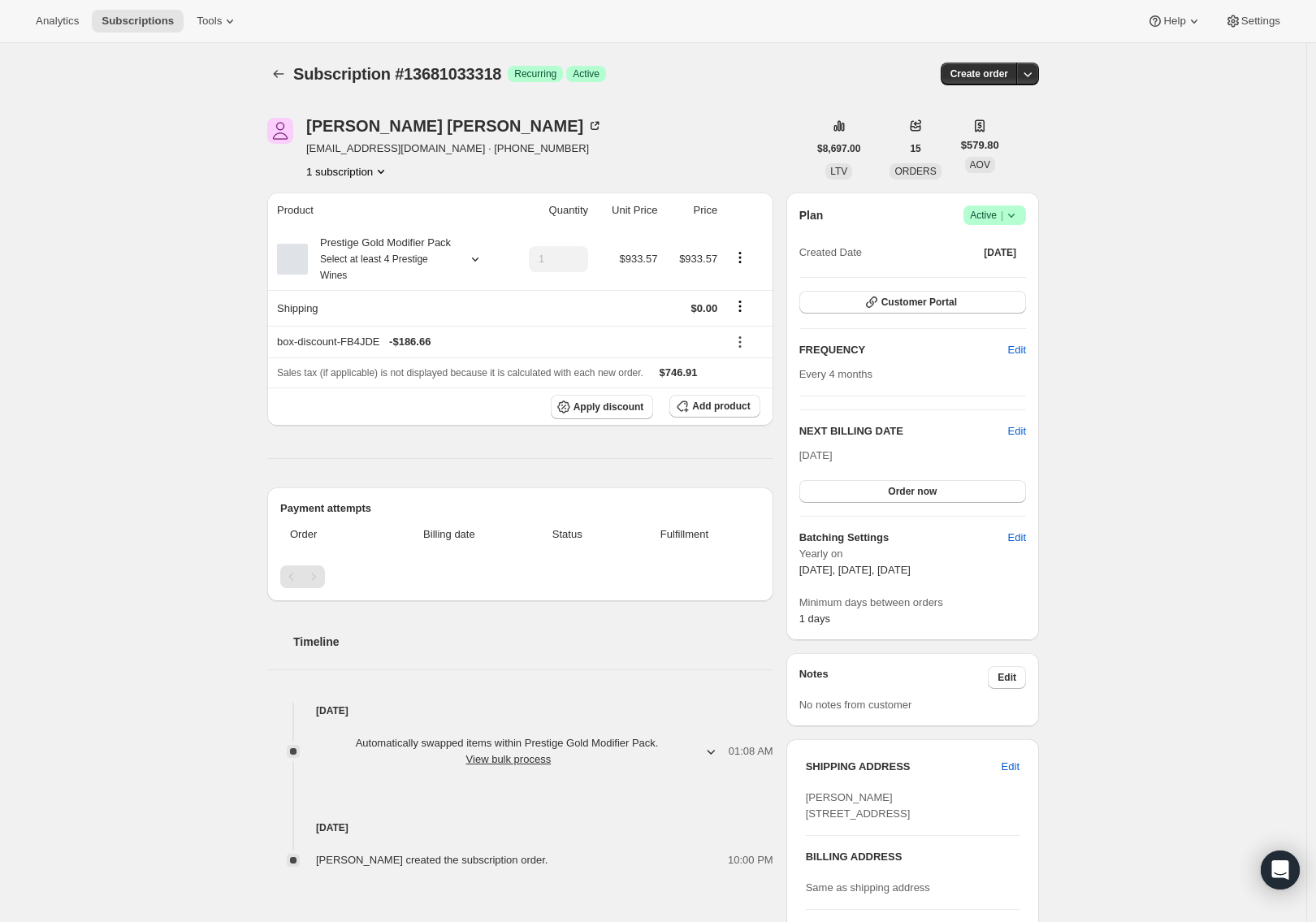 This screenshot has height=922, width=1316. What do you see at coordinates (979, 73) in the screenshot?
I see `button: Create order` at bounding box center [979, 73].